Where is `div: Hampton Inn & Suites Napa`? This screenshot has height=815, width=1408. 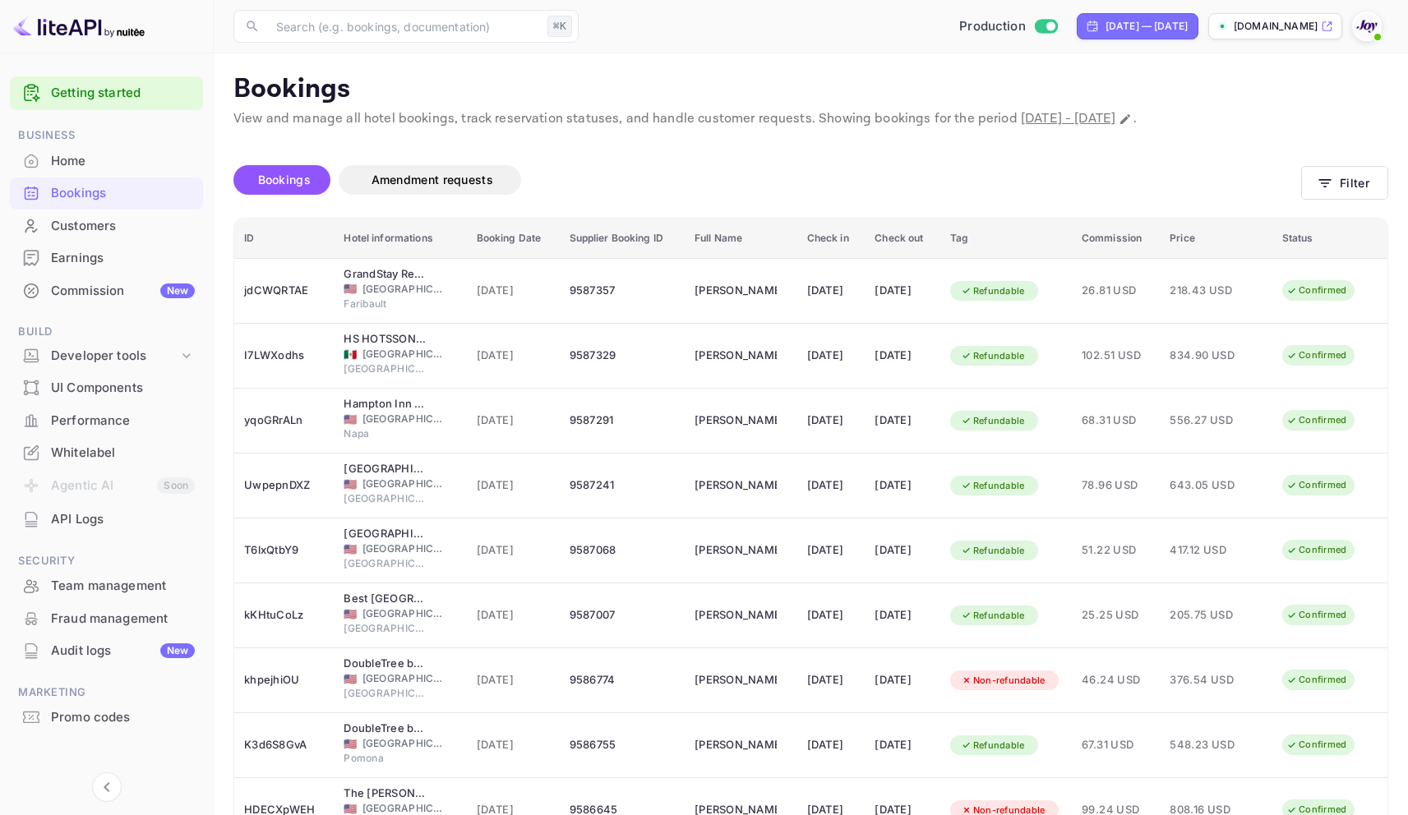 div: Hampton Inn & Suites Napa is located at coordinates (385, 404).